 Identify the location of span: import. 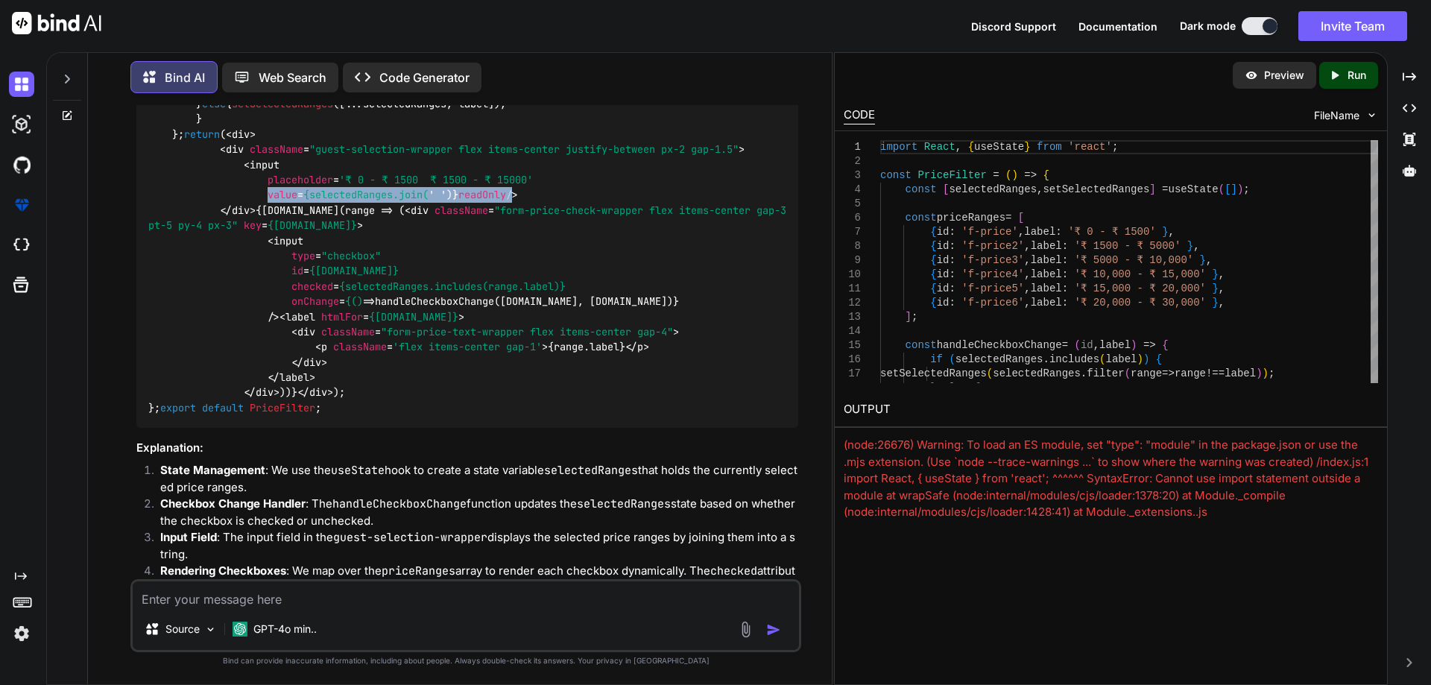
(899, 147).